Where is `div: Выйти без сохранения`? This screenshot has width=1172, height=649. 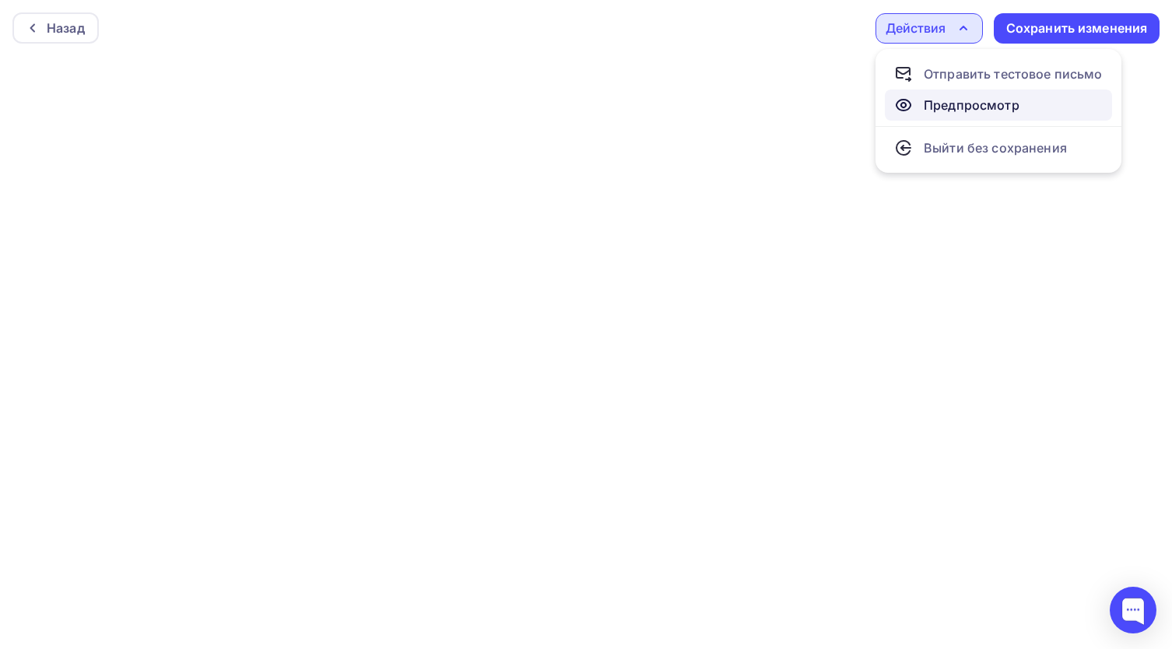
div: Выйти без сохранения is located at coordinates (995, 148).